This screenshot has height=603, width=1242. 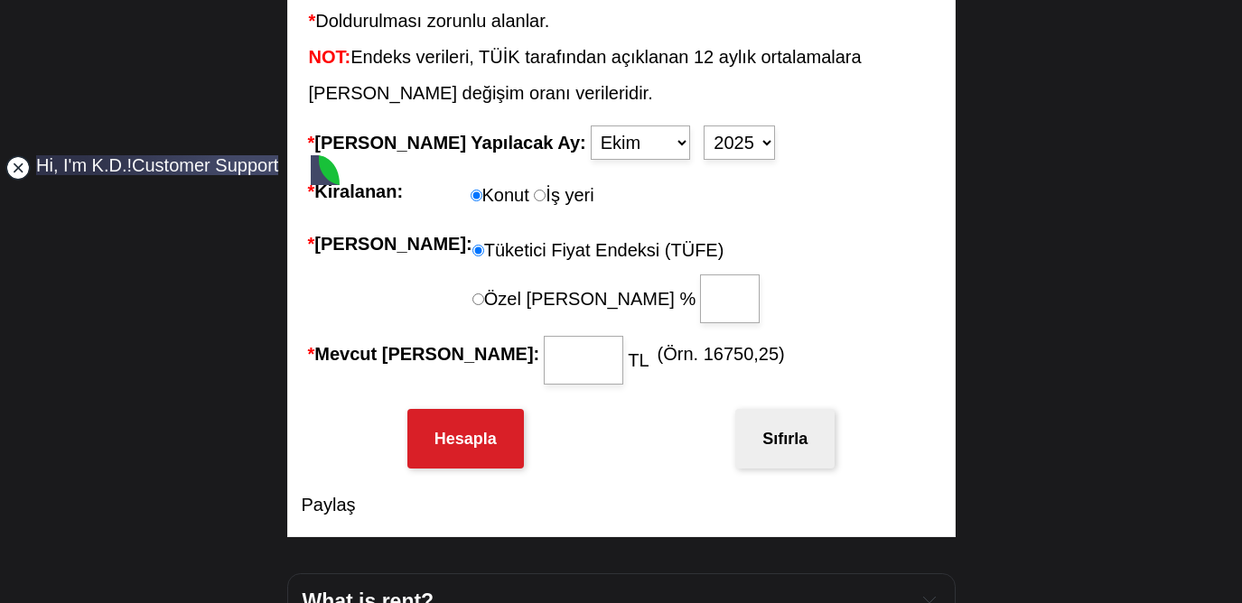 What do you see at coordinates (389, 193) in the screenshot?
I see `label: Kiralanan:` at bounding box center [389, 193].